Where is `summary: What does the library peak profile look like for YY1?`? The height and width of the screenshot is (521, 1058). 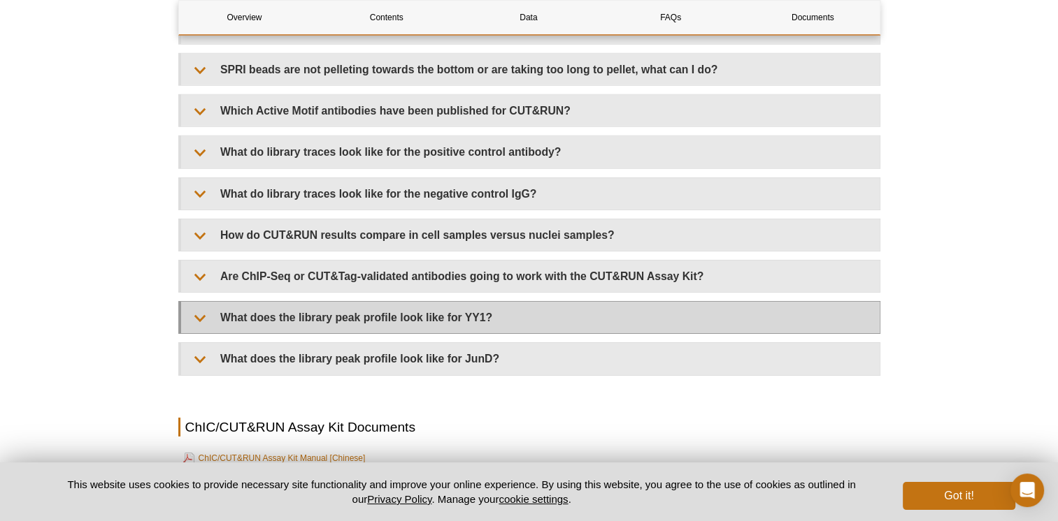 summary: What does the library peak profile look like for YY1? is located at coordinates (530, 317).